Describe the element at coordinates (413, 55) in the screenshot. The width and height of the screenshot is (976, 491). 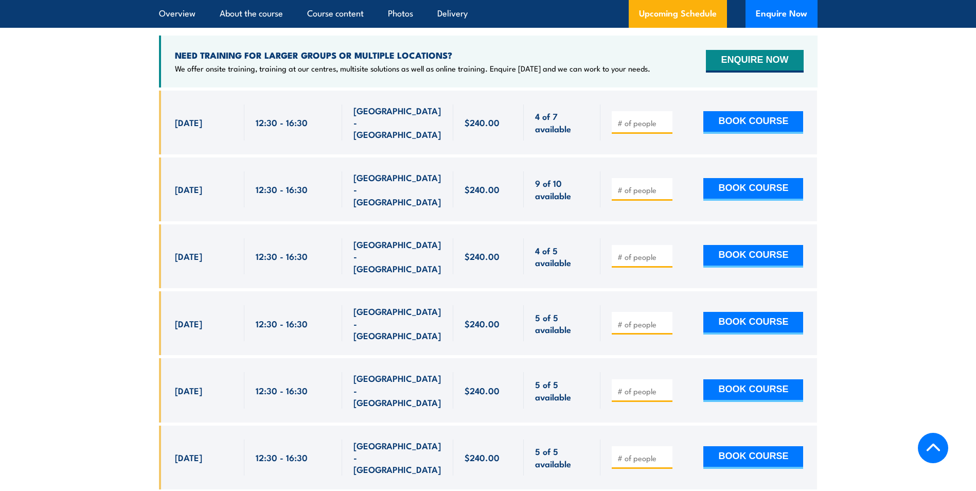
I see `h4: NEED TRAINING FOR LARGER GROUPS OR MULTIPLE LOCATIONS?` at that location.